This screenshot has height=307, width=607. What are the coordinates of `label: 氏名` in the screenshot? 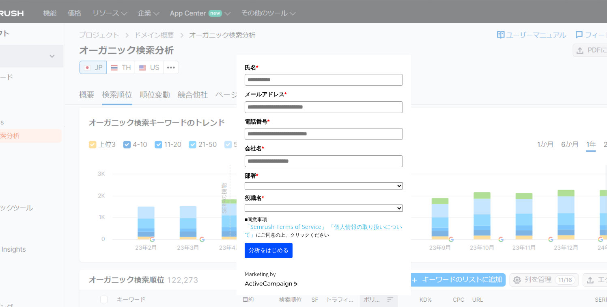 It's located at (324, 67).